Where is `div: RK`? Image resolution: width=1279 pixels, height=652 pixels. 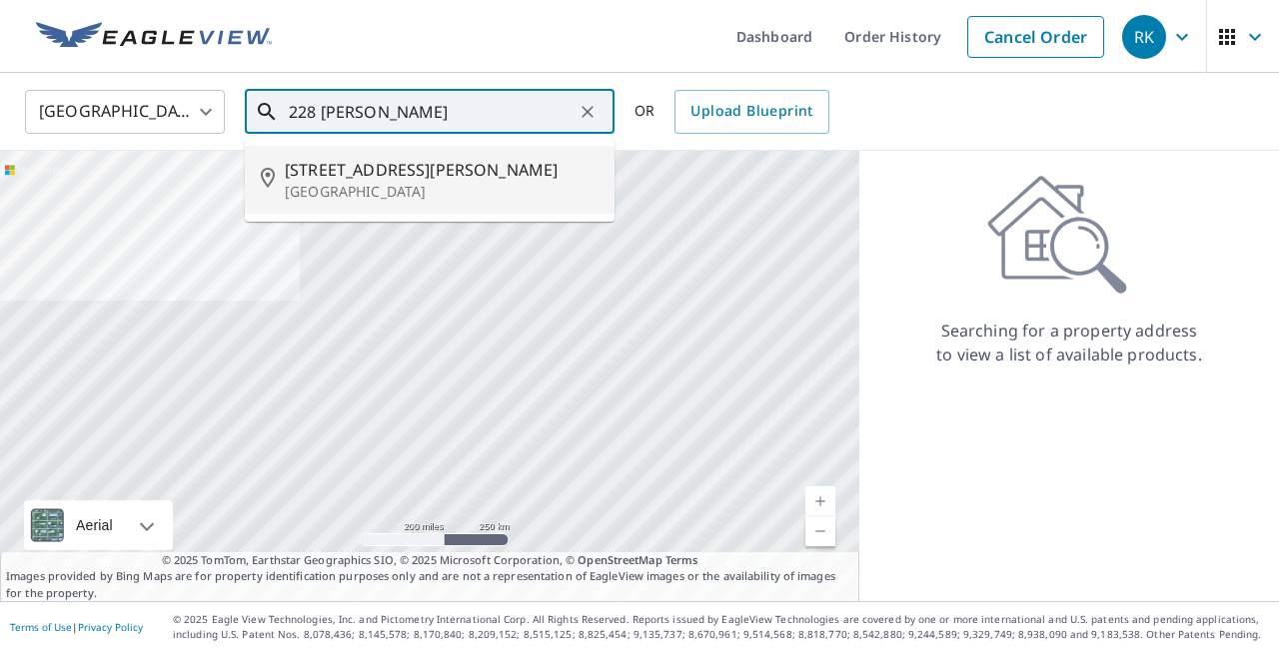
div: RK is located at coordinates (1144, 37).